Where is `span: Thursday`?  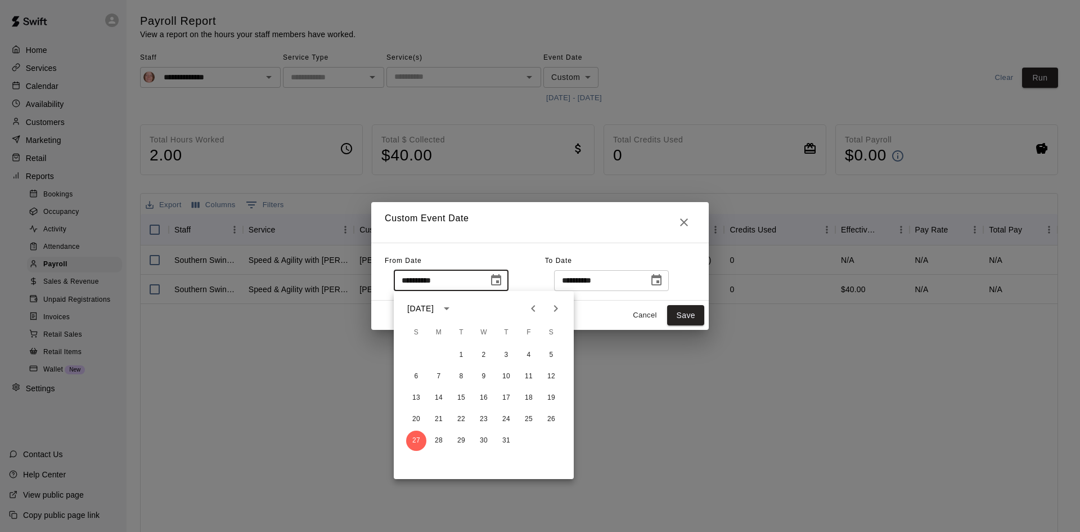 span: Thursday is located at coordinates (506, 333).